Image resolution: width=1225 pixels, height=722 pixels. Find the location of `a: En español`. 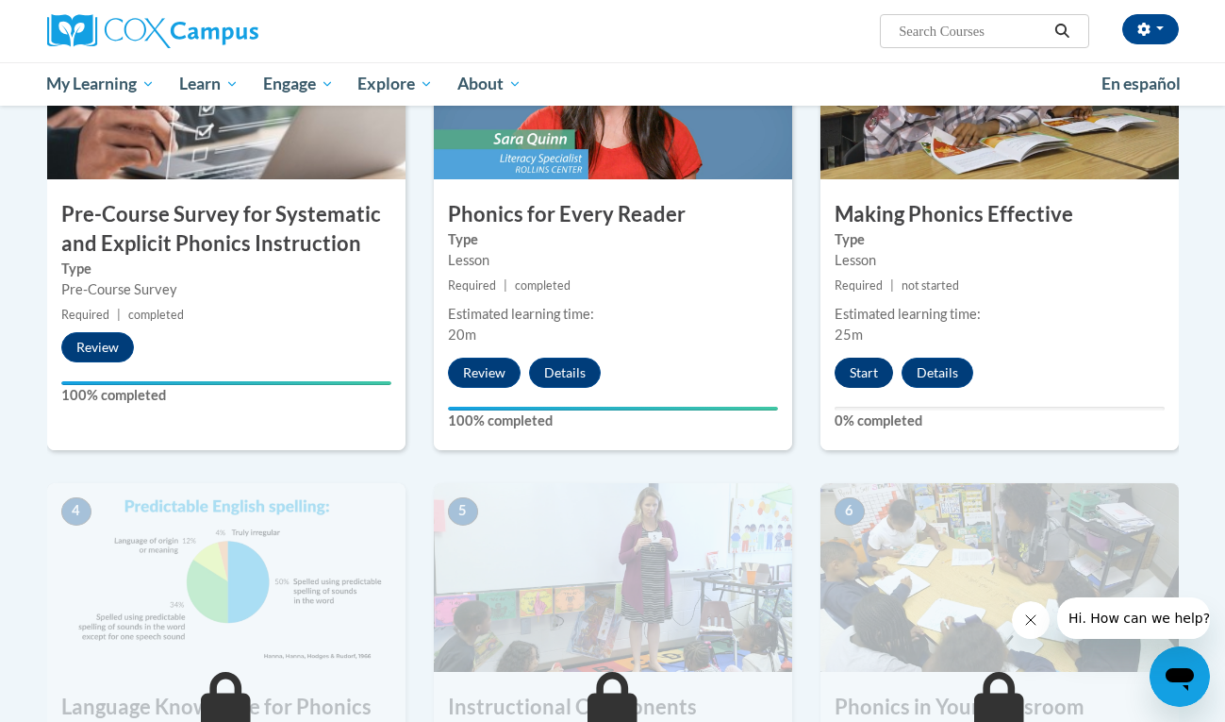

a: En español is located at coordinates (1141, 84).